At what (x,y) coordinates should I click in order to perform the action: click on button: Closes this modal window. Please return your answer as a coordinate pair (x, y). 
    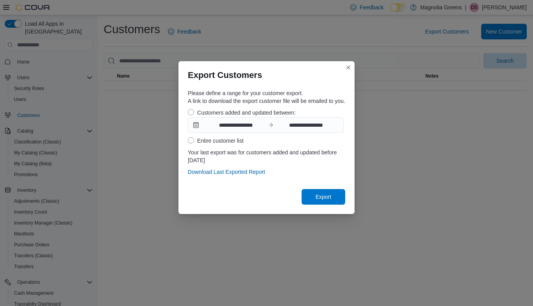
    Looking at the image, I should click on (348, 67).